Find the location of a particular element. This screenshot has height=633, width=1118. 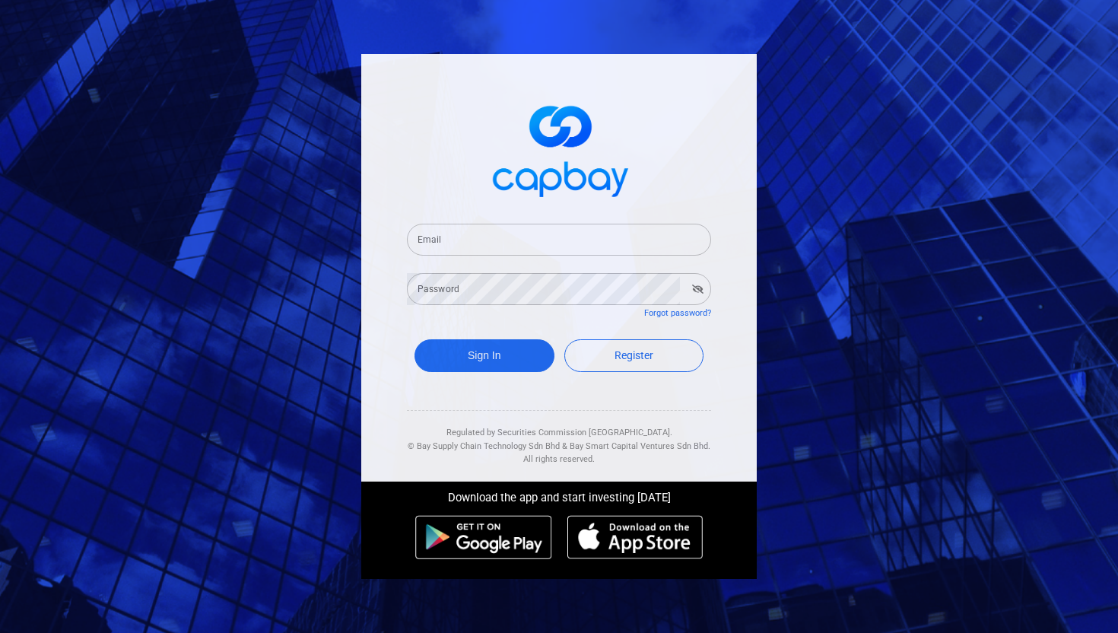

a: Forgot password? is located at coordinates (678, 313).